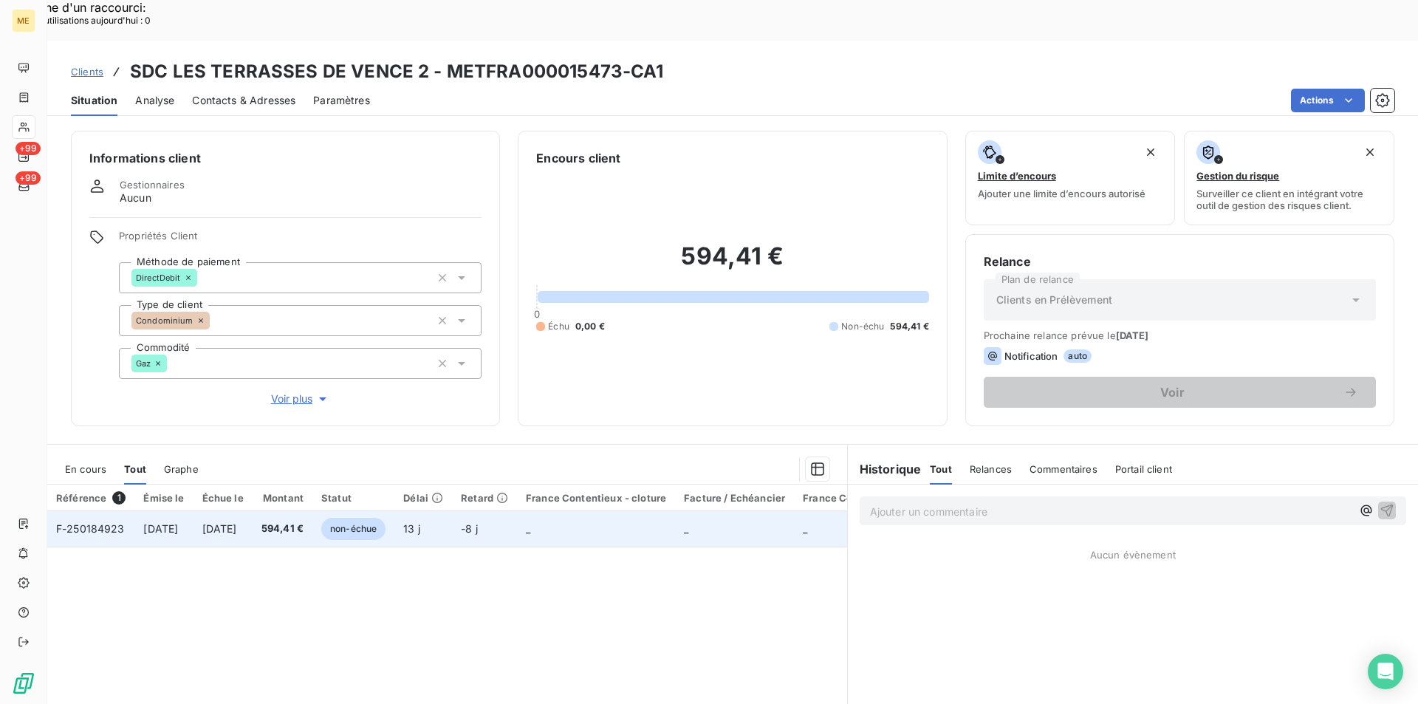  What do you see at coordinates (165, 320) in the screenshot?
I see `span: Condominium` at bounding box center [165, 320].